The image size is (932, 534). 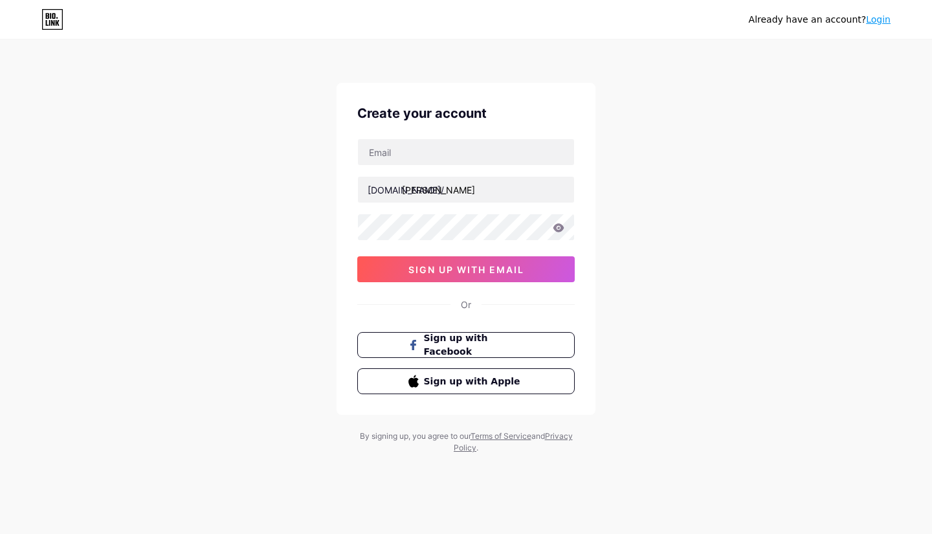 What do you see at coordinates (466, 269) in the screenshot?
I see `button: sign up with email` at bounding box center [466, 269].